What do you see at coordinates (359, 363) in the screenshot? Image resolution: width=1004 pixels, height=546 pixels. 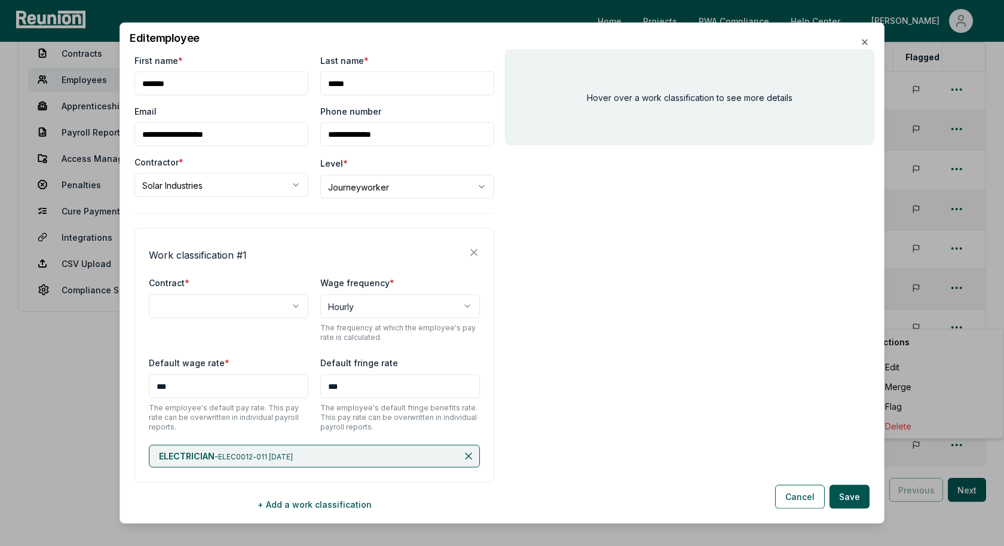 I see `label: Default fringe rate` at bounding box center [359, 363].